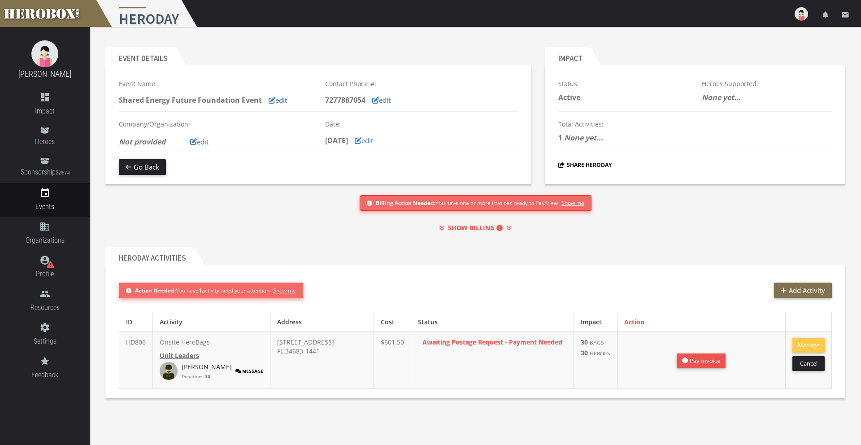 The width and height of the screenshot is (861, 445). Describe the element at coordinates (169, 371) in the screenshot. I see `img: male.jpg` at that location.